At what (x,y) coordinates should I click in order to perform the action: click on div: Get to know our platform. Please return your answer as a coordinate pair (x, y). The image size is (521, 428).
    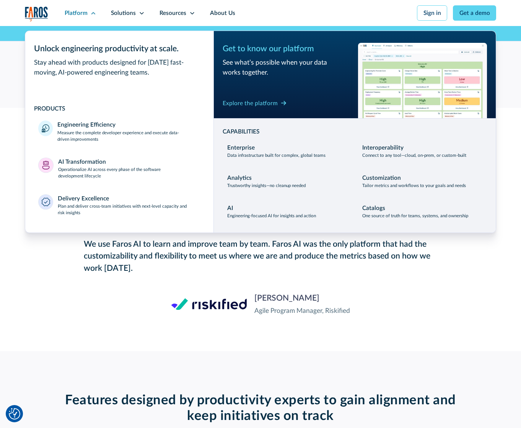
    Looking at the image, I should click on (287, 49).